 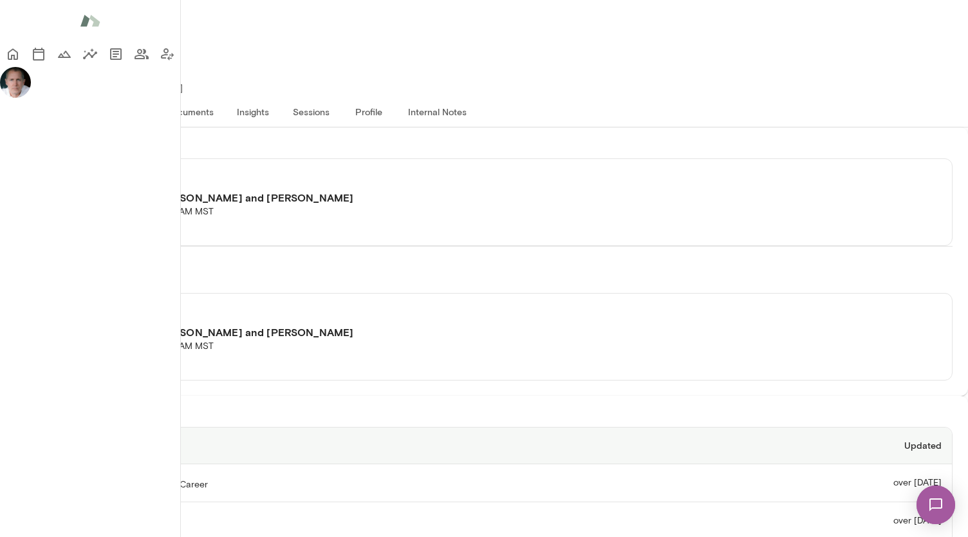 What do you see at coordinates (90, 21) in the screenshot?
I see `img: Mento` at bounding box center [90, 21].